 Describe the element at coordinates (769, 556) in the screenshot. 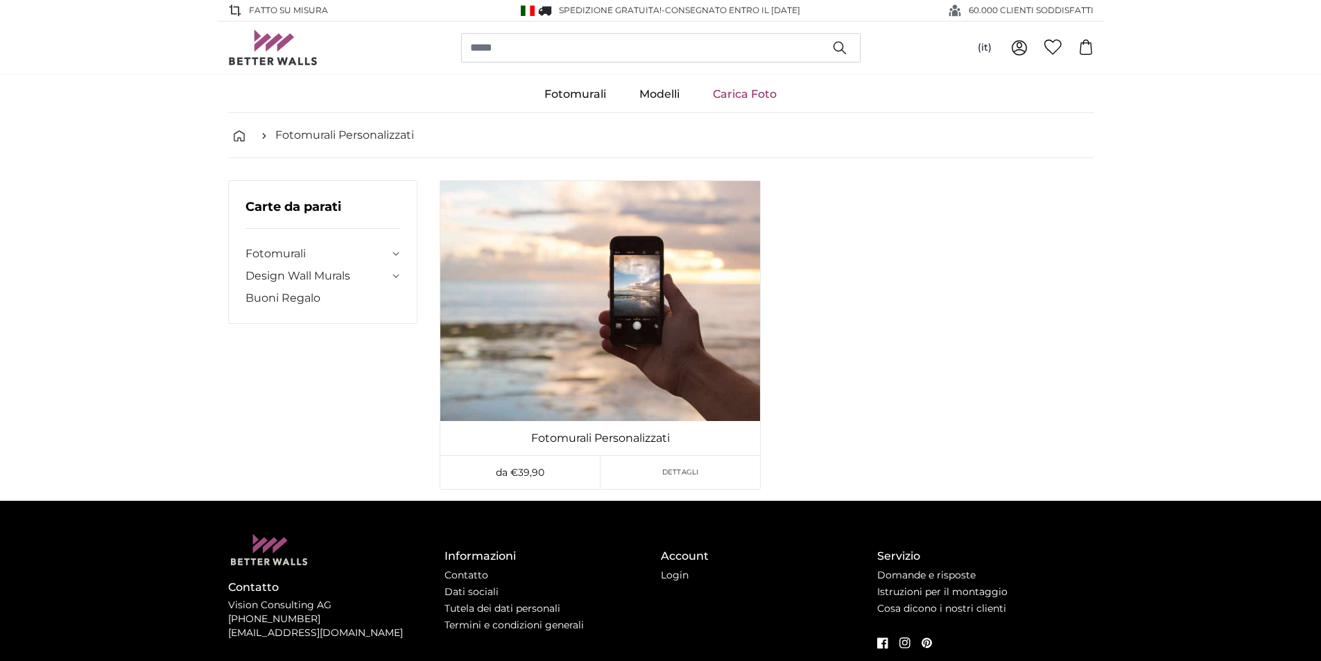

I see `h4: Account` at that location.